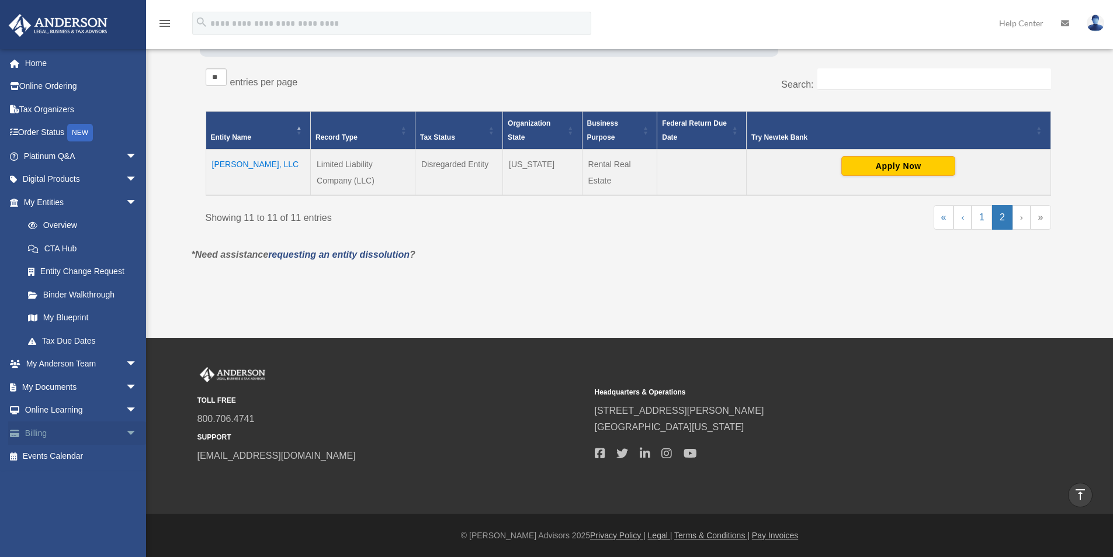 This screenshot has height=557, width=1113. What do you see at coordinates (81, 456) in the screenshot?
I see `a: Events Calendar` at bounding box center [81, 456].